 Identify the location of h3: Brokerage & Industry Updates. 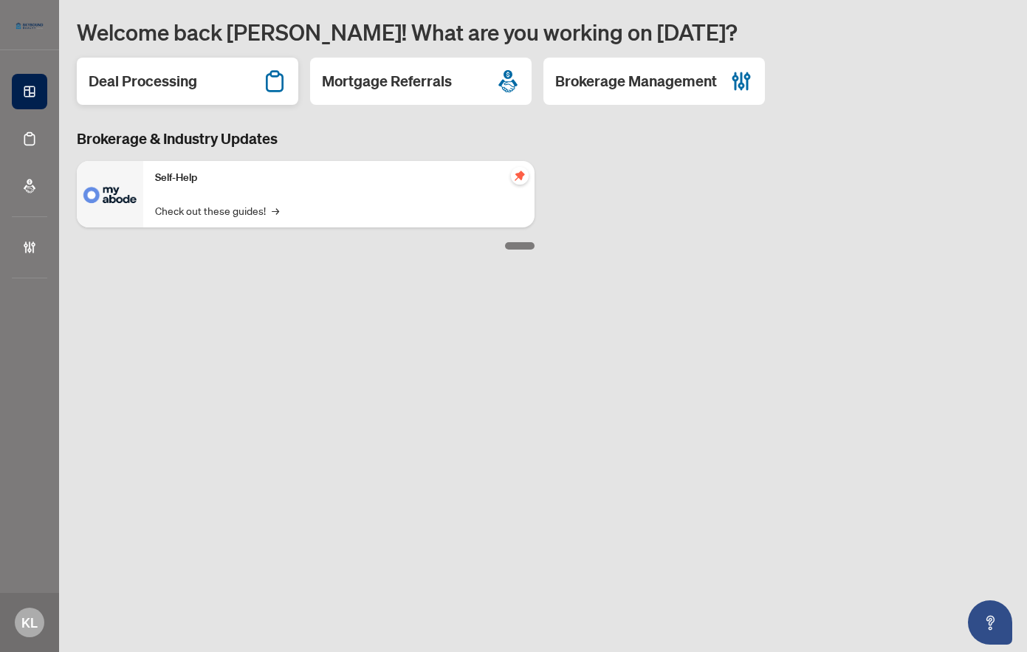
(306, 139).